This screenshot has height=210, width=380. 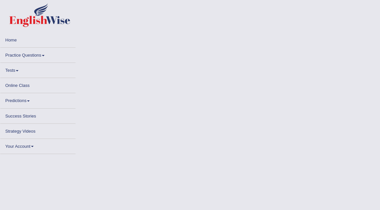 I want to click on a: Online Class, so click(x=38, y=84).